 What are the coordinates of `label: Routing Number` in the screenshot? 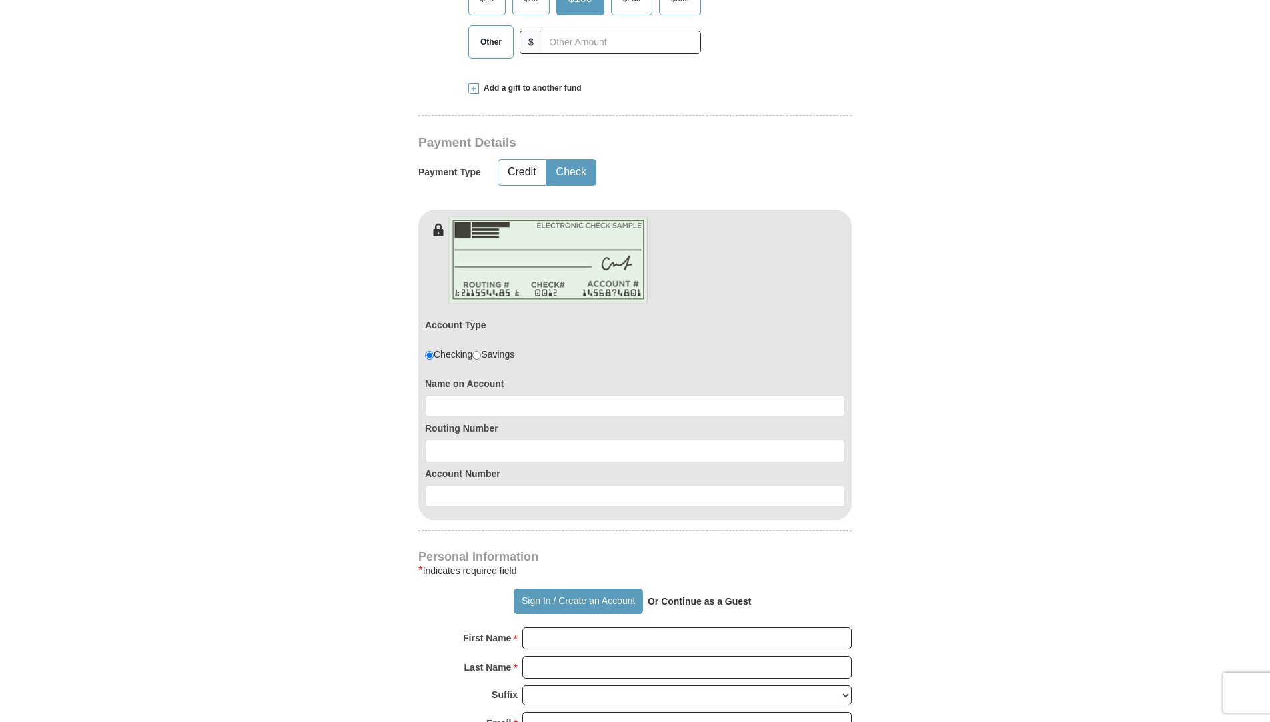 It's located at (635, 428).